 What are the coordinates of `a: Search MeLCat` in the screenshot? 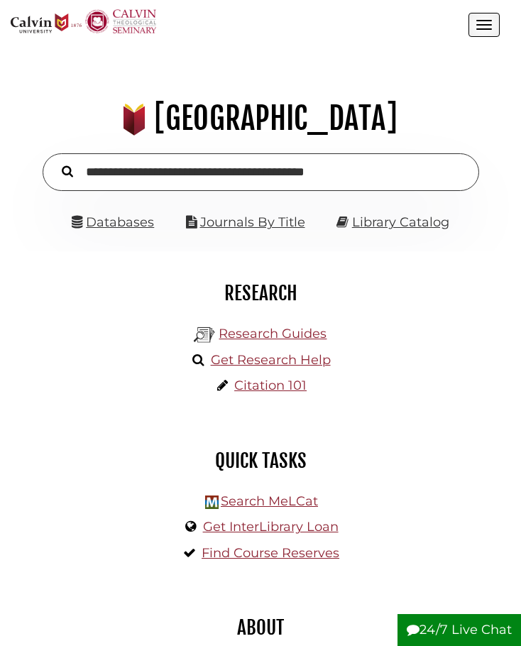 It's located at (269, 501).